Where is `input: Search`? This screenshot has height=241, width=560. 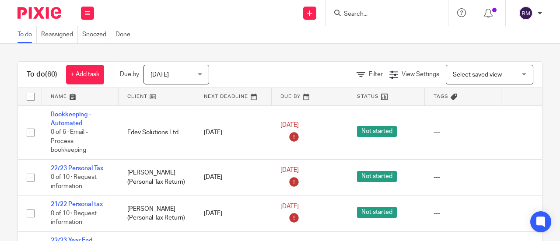 input: Search is located at coordinates (383, 14).